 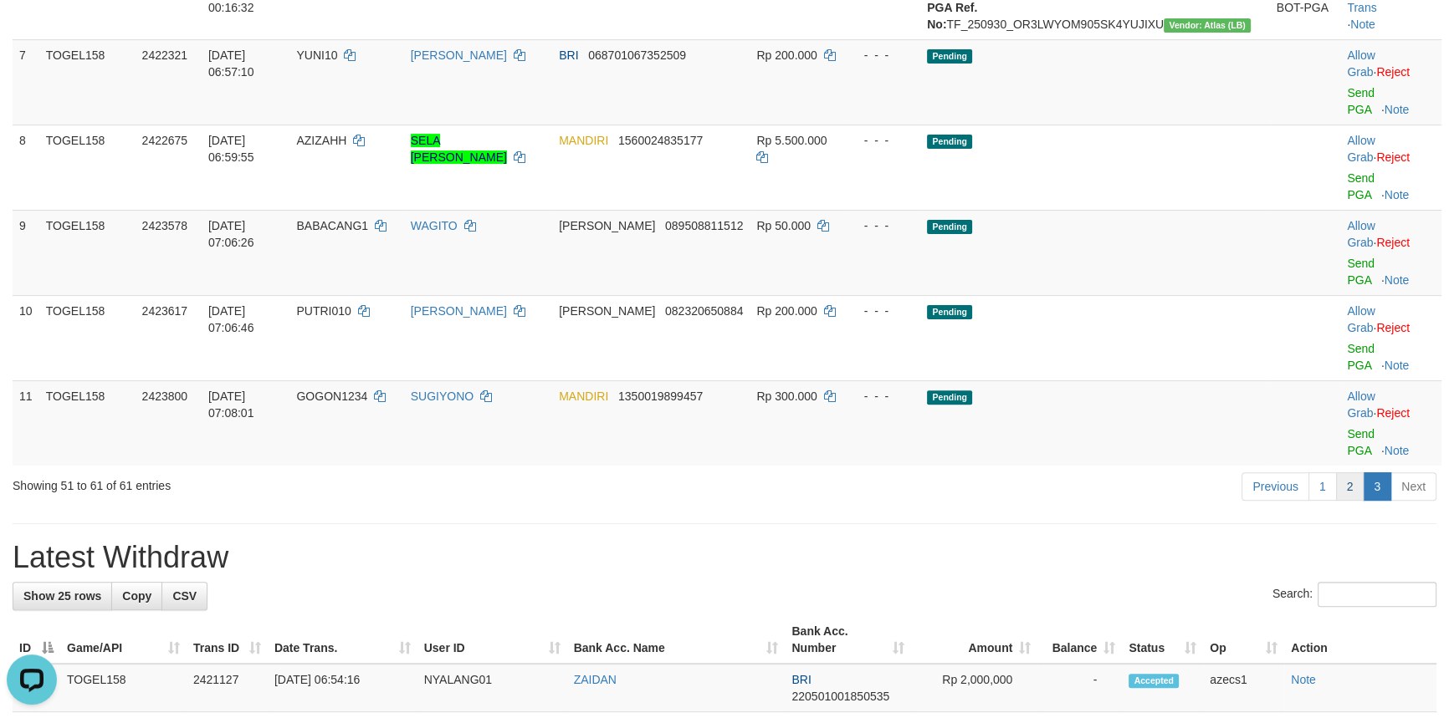 I want to click on span: Copy, so click(x=136, y=596).